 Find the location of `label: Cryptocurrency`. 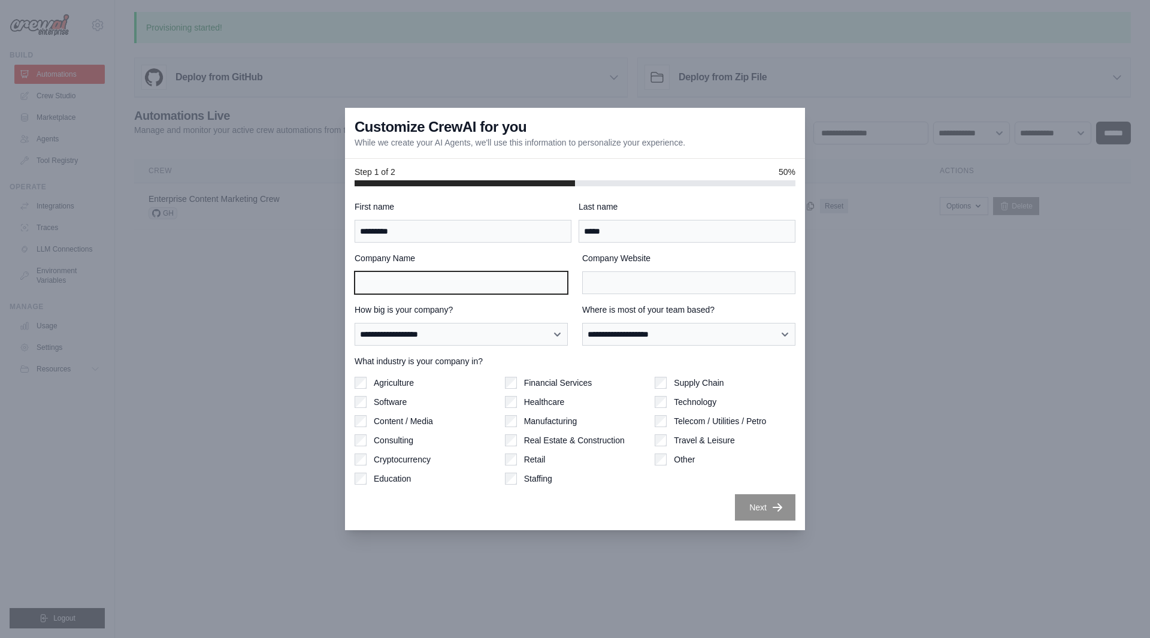

label: Cryptocurrency is located at coordinates (402, 460).